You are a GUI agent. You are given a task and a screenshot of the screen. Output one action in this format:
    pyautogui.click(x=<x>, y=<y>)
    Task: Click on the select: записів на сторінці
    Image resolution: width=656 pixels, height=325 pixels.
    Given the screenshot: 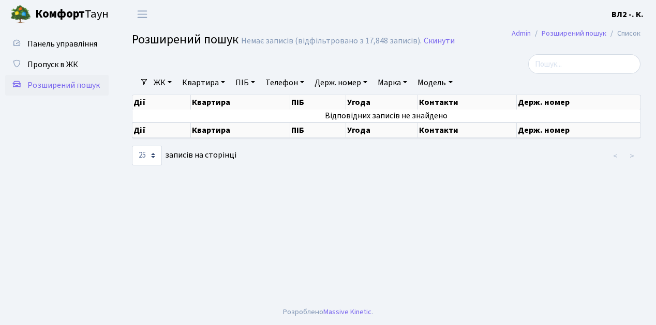 What is the action you would take?
    pyautogui.click(x=147, y=156)
    